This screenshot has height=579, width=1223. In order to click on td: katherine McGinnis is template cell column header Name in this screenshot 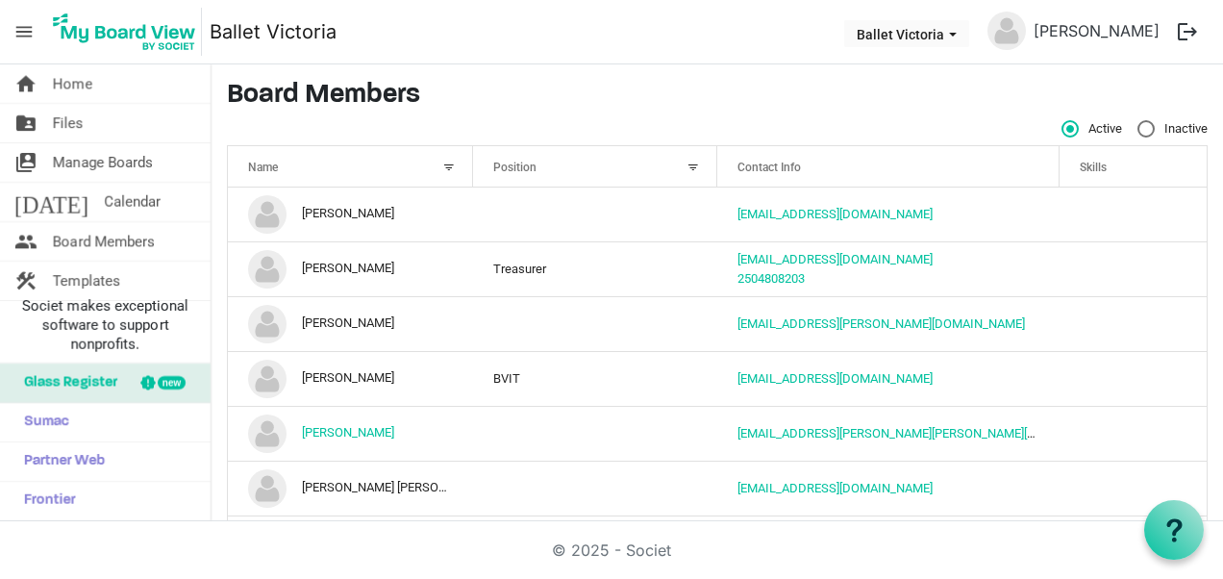, I will do `click(350, 433)`.